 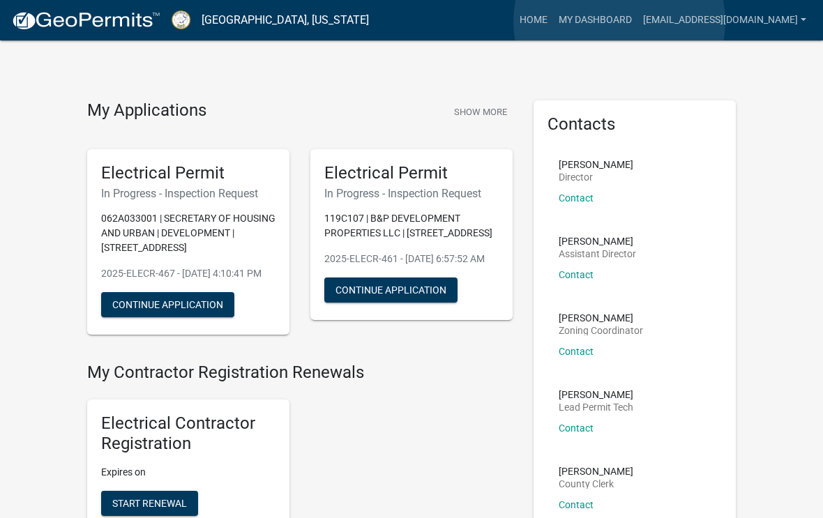 What do you see at coordinates (188, 472) in the screenshot?
I see `p: Expires on` at bounding box center [188, 472].